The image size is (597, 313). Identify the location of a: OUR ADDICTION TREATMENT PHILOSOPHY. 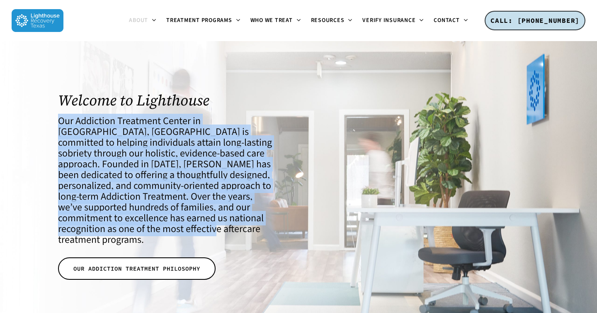
(137, 268).